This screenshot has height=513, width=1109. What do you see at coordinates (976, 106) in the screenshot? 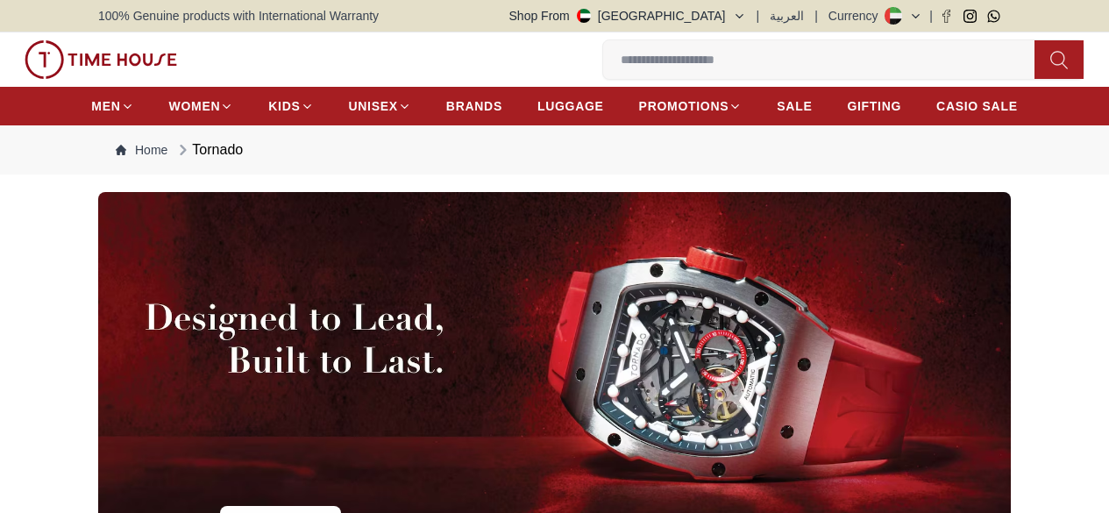
I see `a: CASIO SALE` at bounding box center [976, 106].